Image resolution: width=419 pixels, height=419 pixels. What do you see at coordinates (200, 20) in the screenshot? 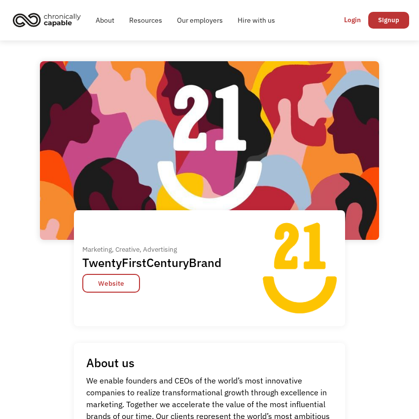
I see `a: Our employers` at bounding box center [200, 20].